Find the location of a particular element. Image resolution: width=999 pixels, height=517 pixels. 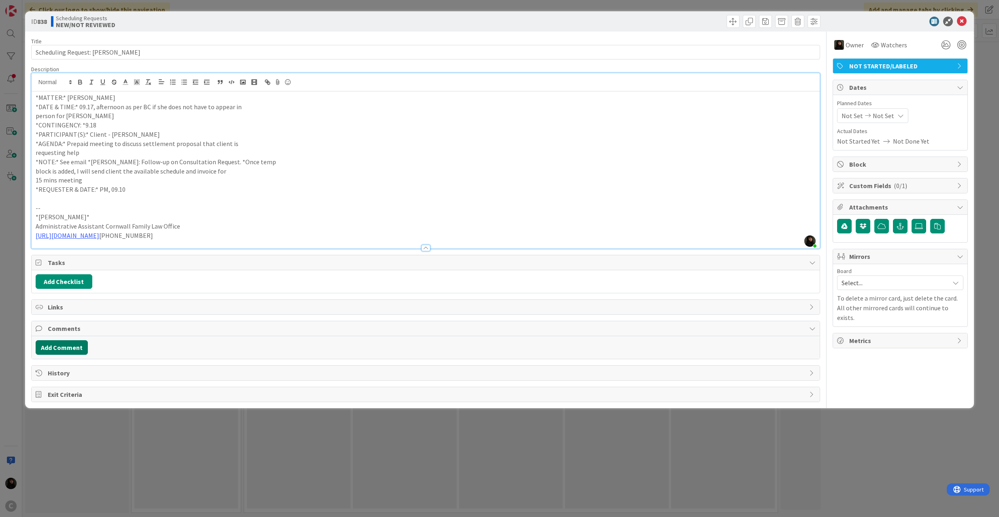

span: Select... is located at coordinates (893, 283).